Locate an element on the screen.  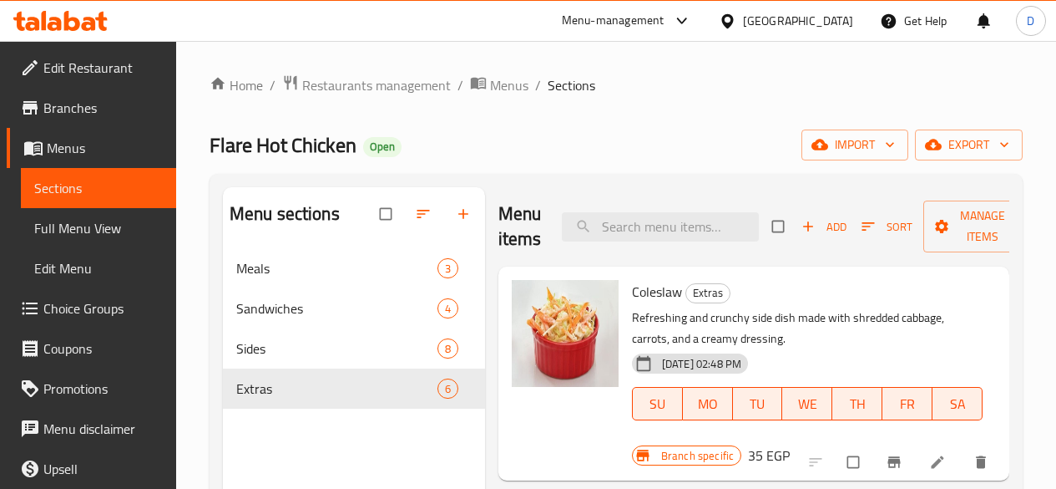
span: Sort is located at coordinates (887, 226).